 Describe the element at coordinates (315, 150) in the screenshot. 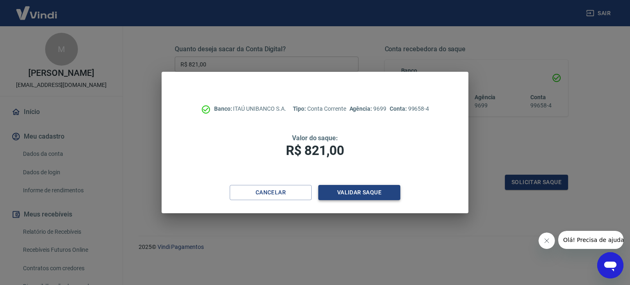

I see `span: R$ 821,00` at that location.